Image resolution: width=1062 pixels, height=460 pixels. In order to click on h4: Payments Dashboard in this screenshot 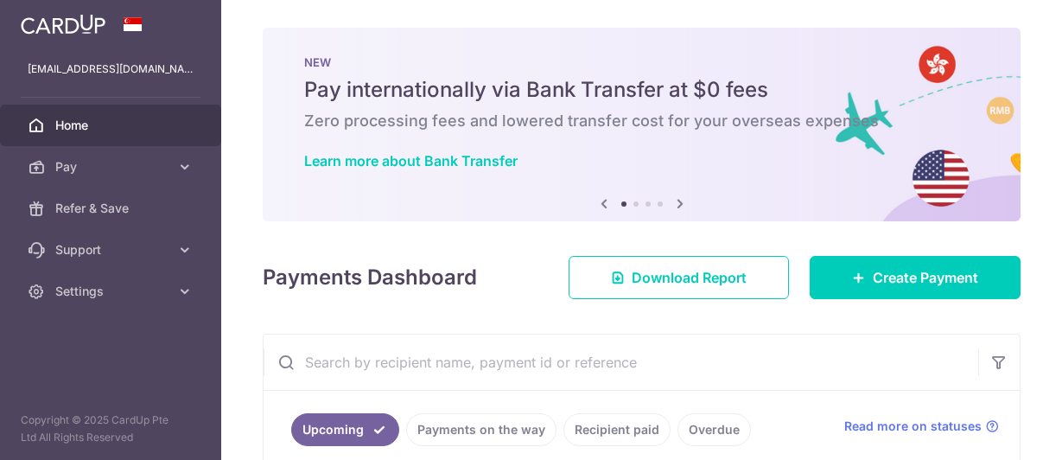, I will do `click(370, 277)`.